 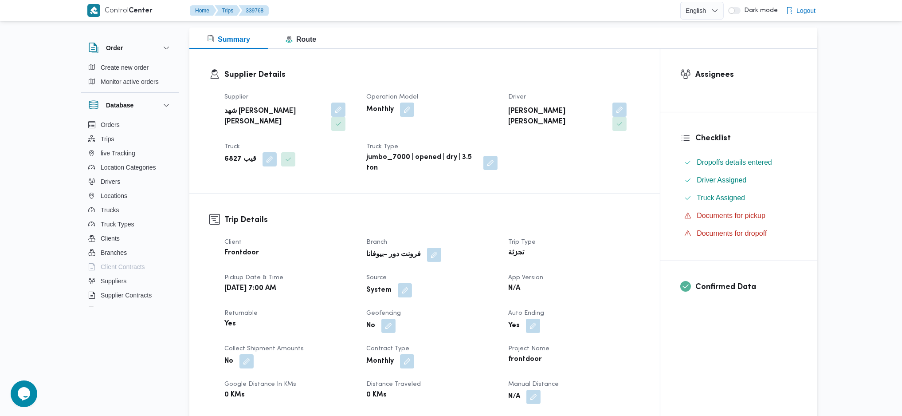 What do you see at coordinates (747, 287) in the screenshot?
I see `h3: Confirmed Data` at bounding box center [747, 287].